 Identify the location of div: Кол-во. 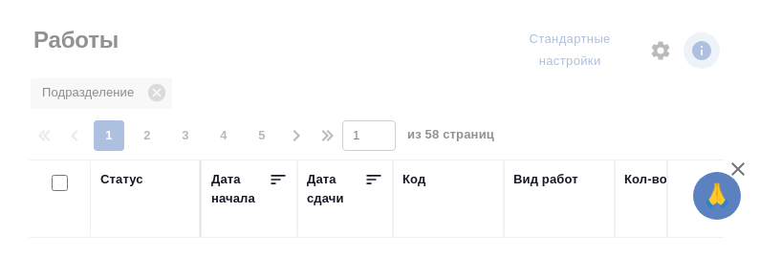
(646, 180).